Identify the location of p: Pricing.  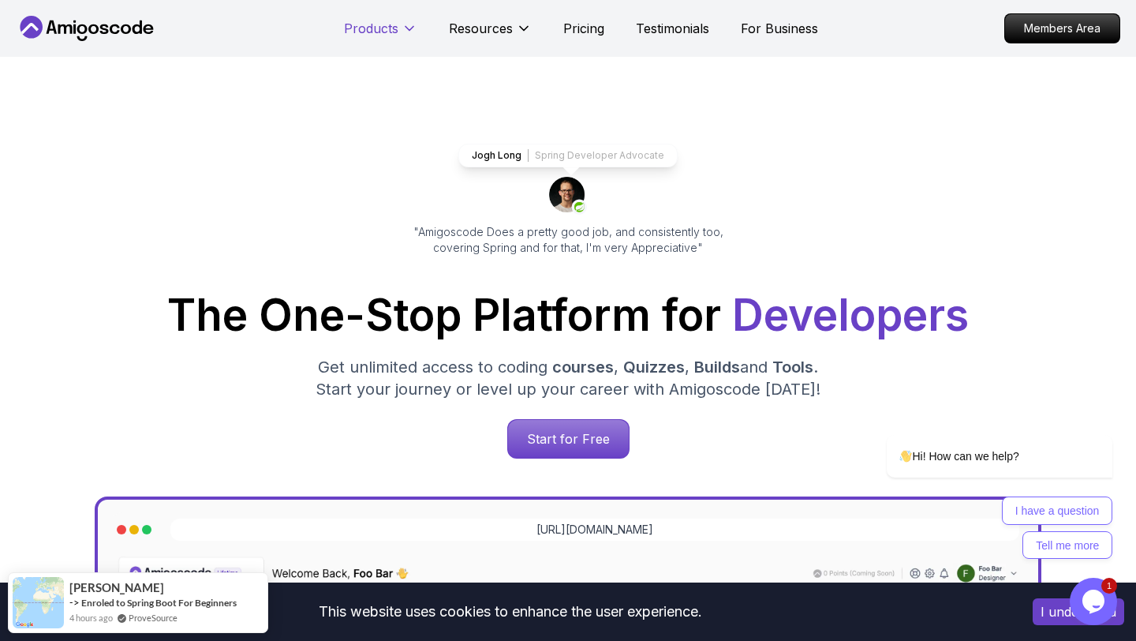
(584, 28).